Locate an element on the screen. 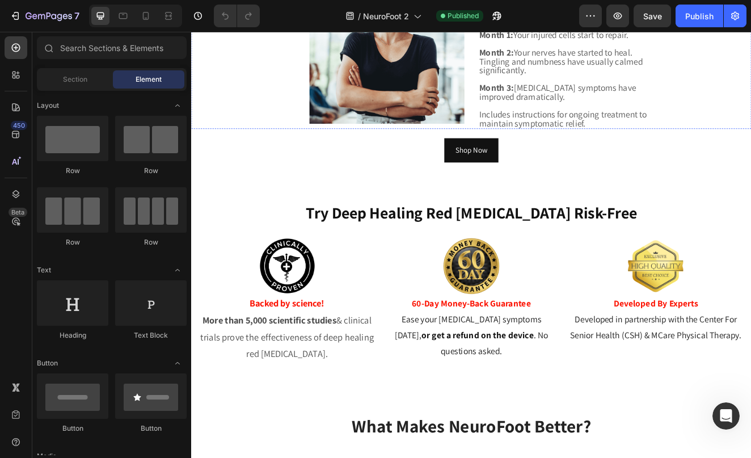 The width and height of the screenshot is (751, 458). div: Undo/Redo is located at coordinates (237, 16).